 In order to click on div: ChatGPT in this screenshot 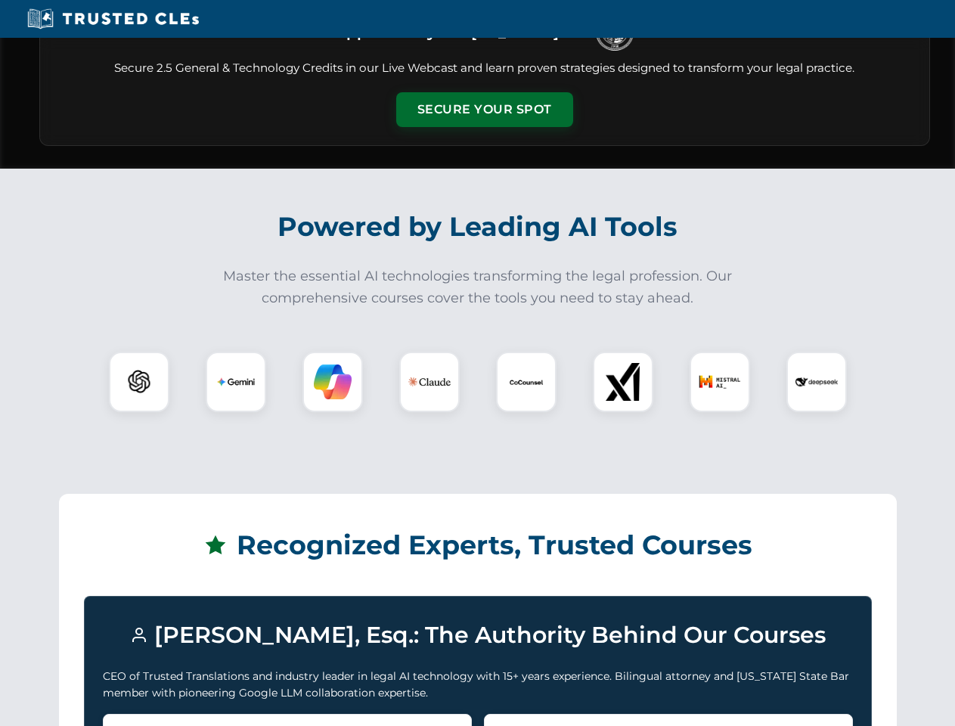, I will do `click(139, 382)`.